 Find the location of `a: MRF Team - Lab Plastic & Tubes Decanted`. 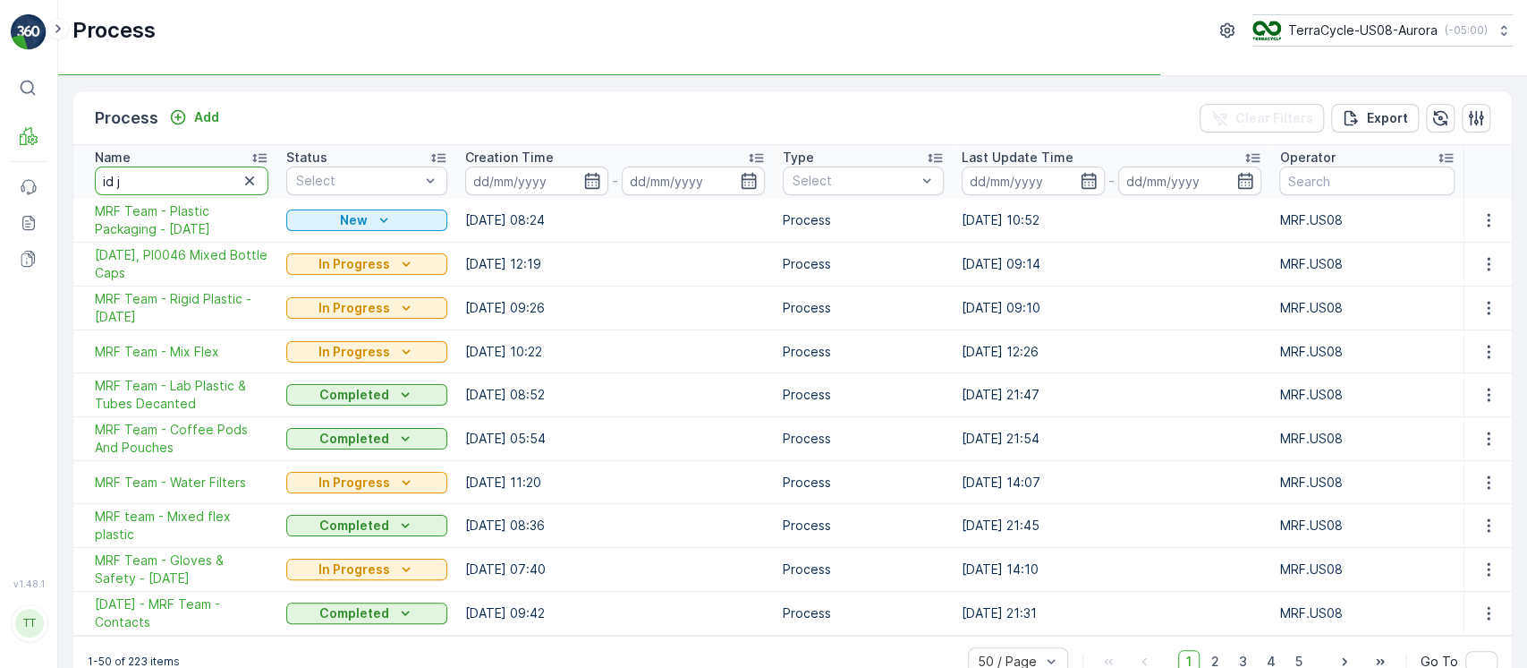

a: MRF Team - Lab Plastic & Tubes Decanted is located at coordinates (182, 395).